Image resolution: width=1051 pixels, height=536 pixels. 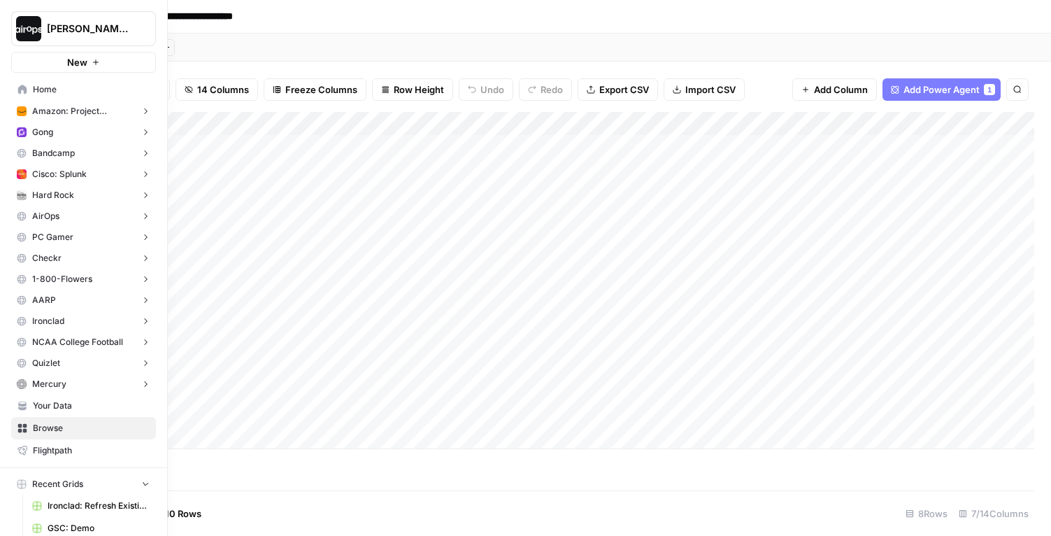 I want to click on span: Mercury, so click(x=49, y=384).